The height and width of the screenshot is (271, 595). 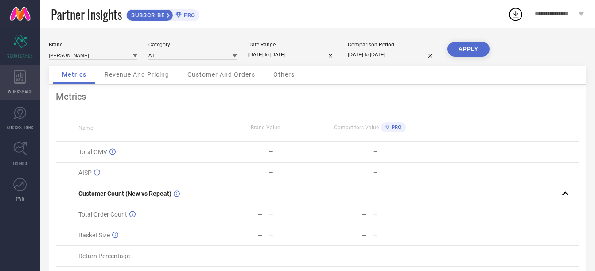 What do you see at coordinates (74, 74) in the screenshot?
I see `span: Metrics` at bounding box center [74, 74].